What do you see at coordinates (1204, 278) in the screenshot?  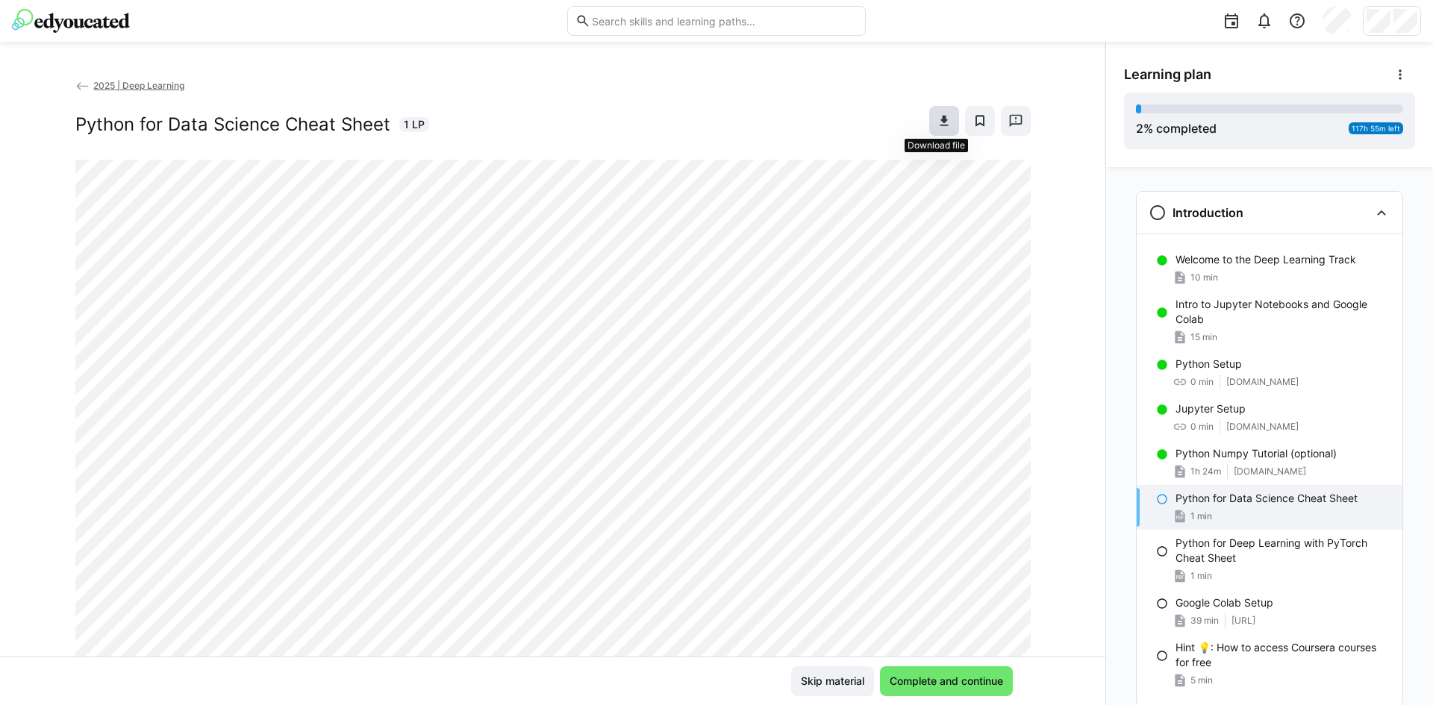 I see `span: 10 min` at bounding box center [1204, 278].